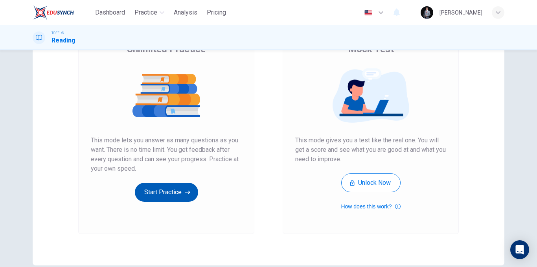  What do you see at coordinates (58, 33) in the screenshot?
I see `span: TOEFL®` at bounding box center [58, 33].